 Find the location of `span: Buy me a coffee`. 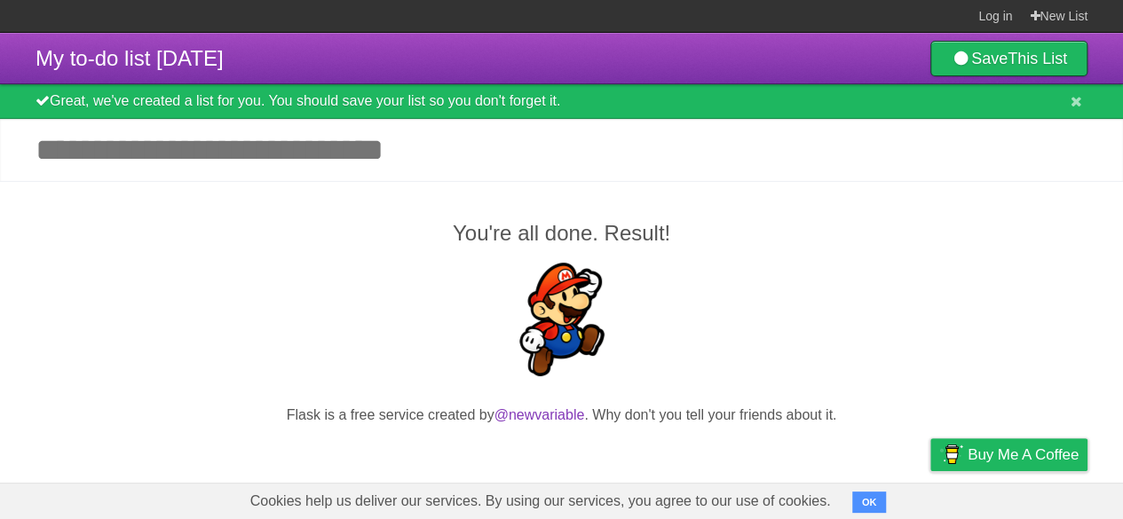

span: Buy me a coffee is located at coordinates (1023, 455).